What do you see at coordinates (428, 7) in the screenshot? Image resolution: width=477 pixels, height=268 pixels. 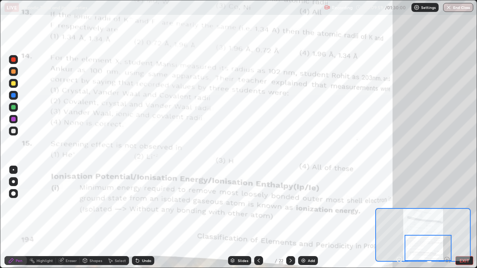 I see `p: Settings` at bounding box center [428, 7].